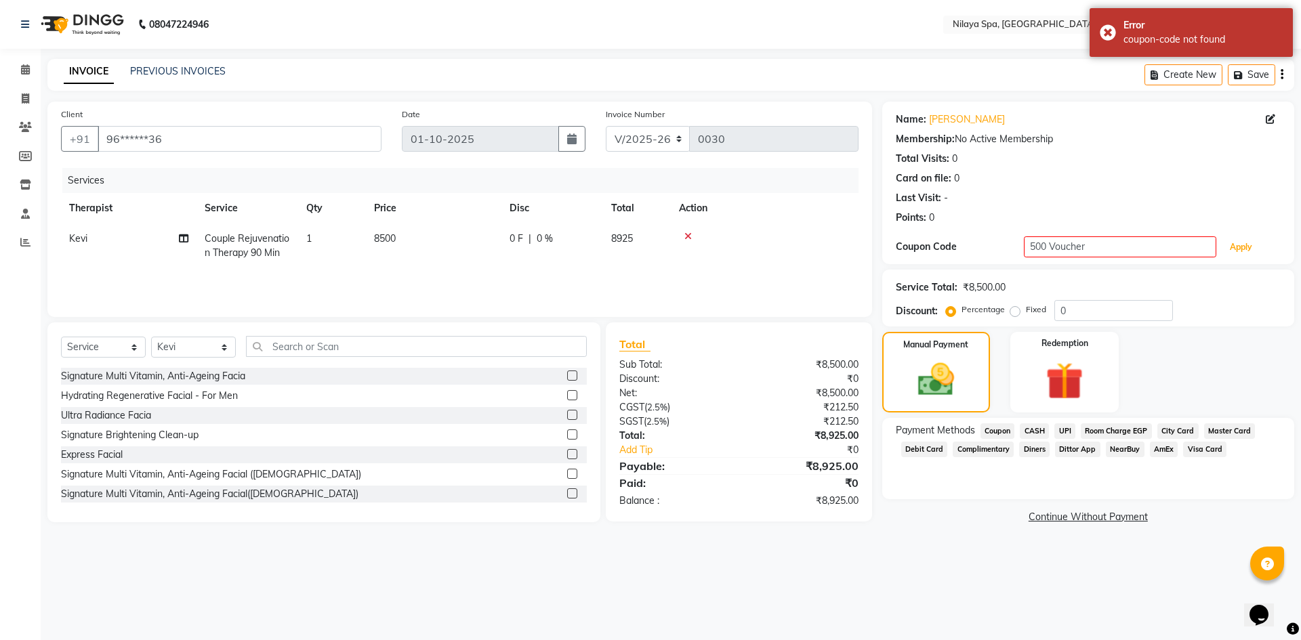 Image resolution: width=1301 pixels, height=640 pixels. Describe the element at coordinates (673, 501) in the screenshot. I see `div: Balance :` at that location.